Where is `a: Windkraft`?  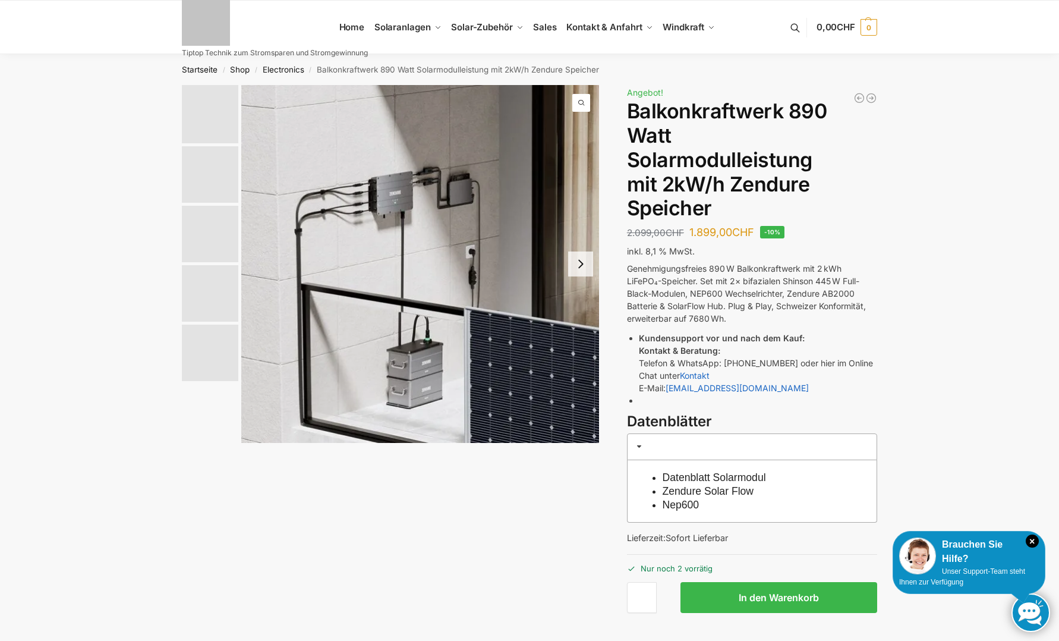 a: Windkraft is located at coordinates (689, 27).